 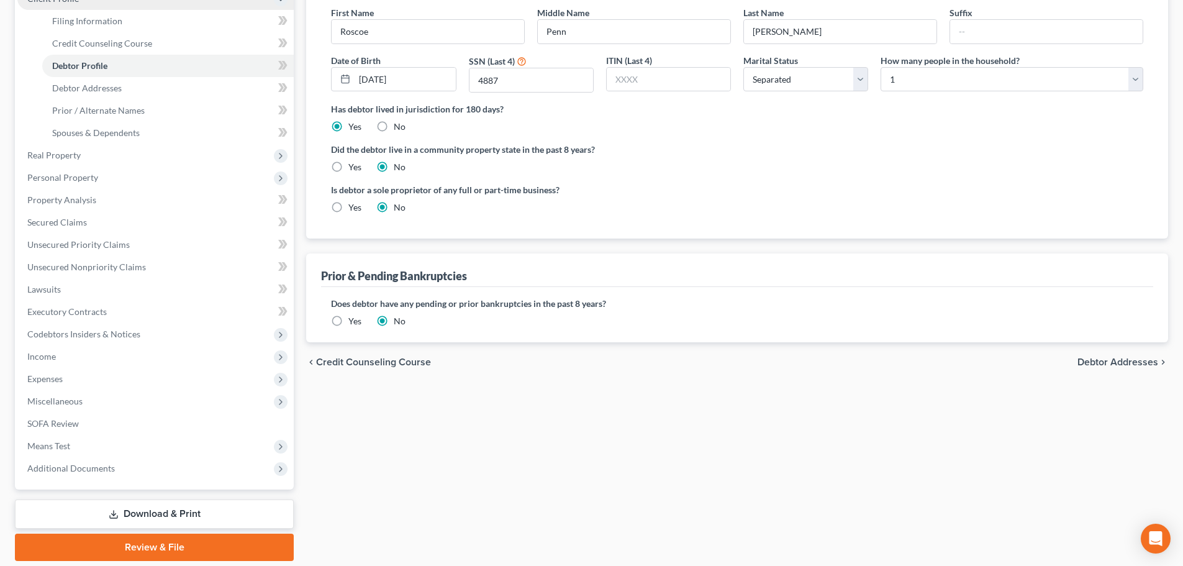 What do you see at coordinates (368, 362) in the screenshot?
I see `button: chevron_left Credit Counseling Course` at bounding box center [368, 362].